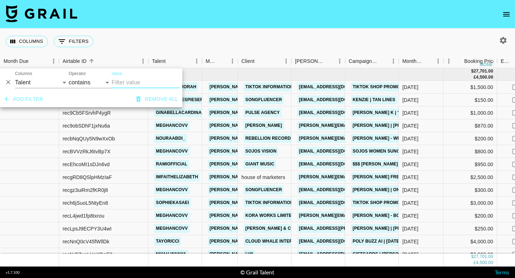 This screenshot has width=515, height=278. Describe the element at coordinates (24, 74) in the screenshot. I see `label: Columns` at that location.